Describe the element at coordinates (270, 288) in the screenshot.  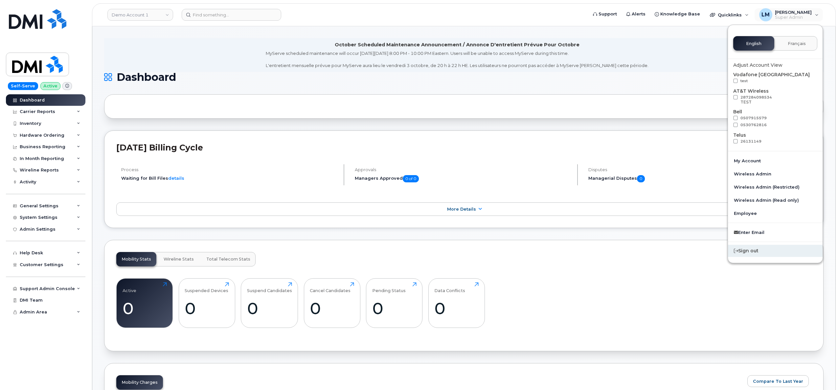
I see `div: Suspend Candidates` at that location.